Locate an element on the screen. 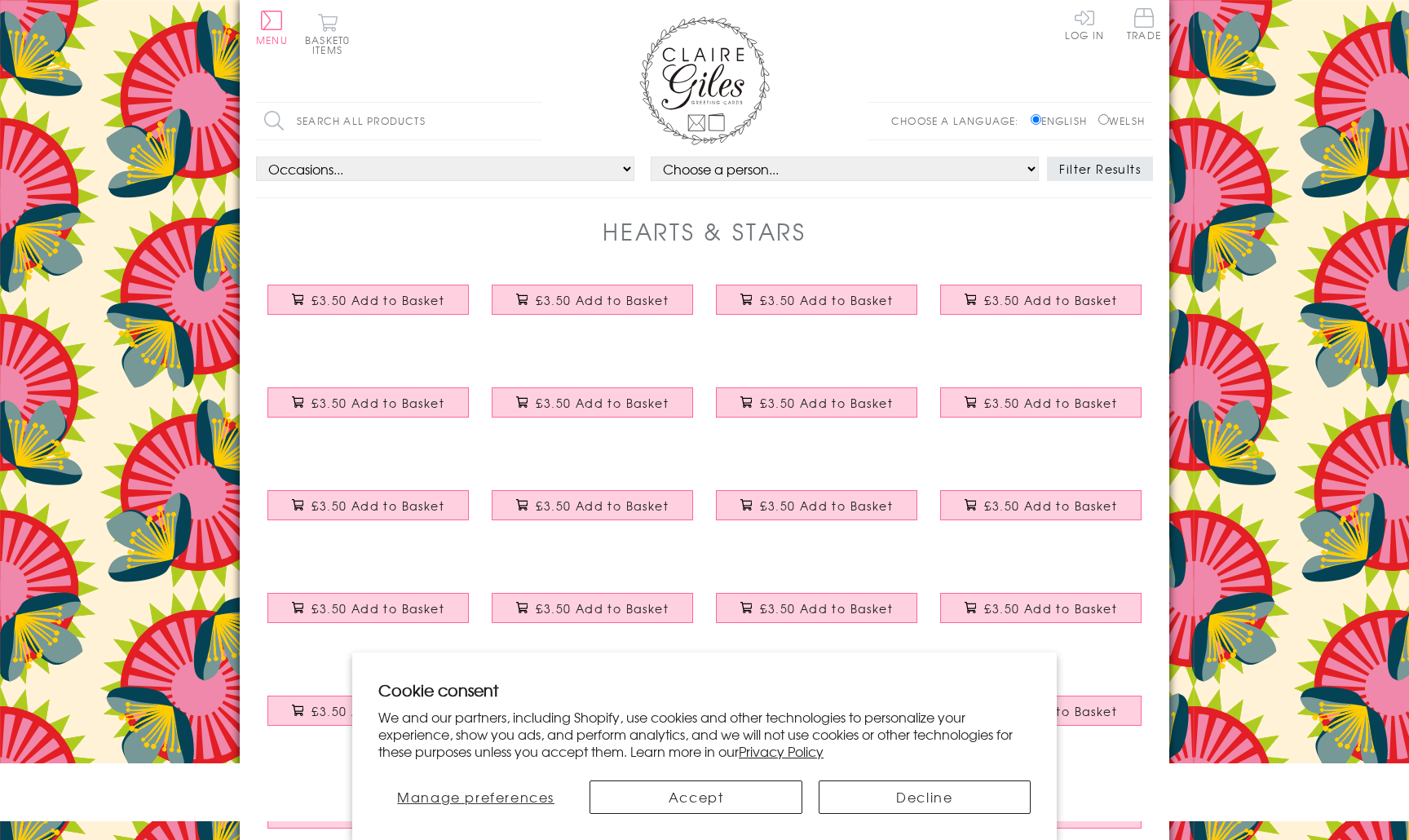 This screenshot has height=840, width=1409. span: 0 items is located at coordinates (331, 45).